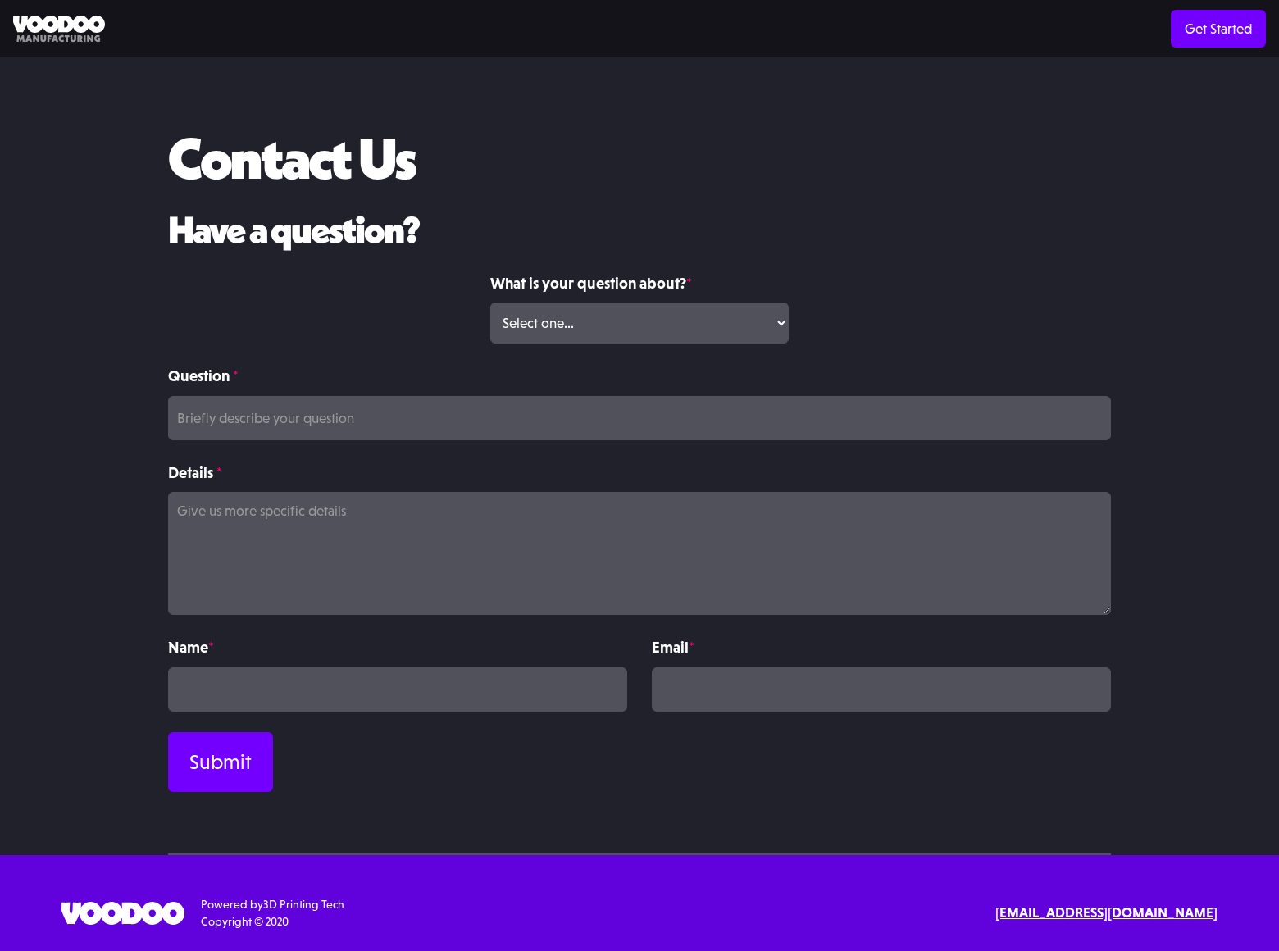 This screenshot has height=951, width=1279. I want to click on a: 3D Printing Tech, so click(303, 904).